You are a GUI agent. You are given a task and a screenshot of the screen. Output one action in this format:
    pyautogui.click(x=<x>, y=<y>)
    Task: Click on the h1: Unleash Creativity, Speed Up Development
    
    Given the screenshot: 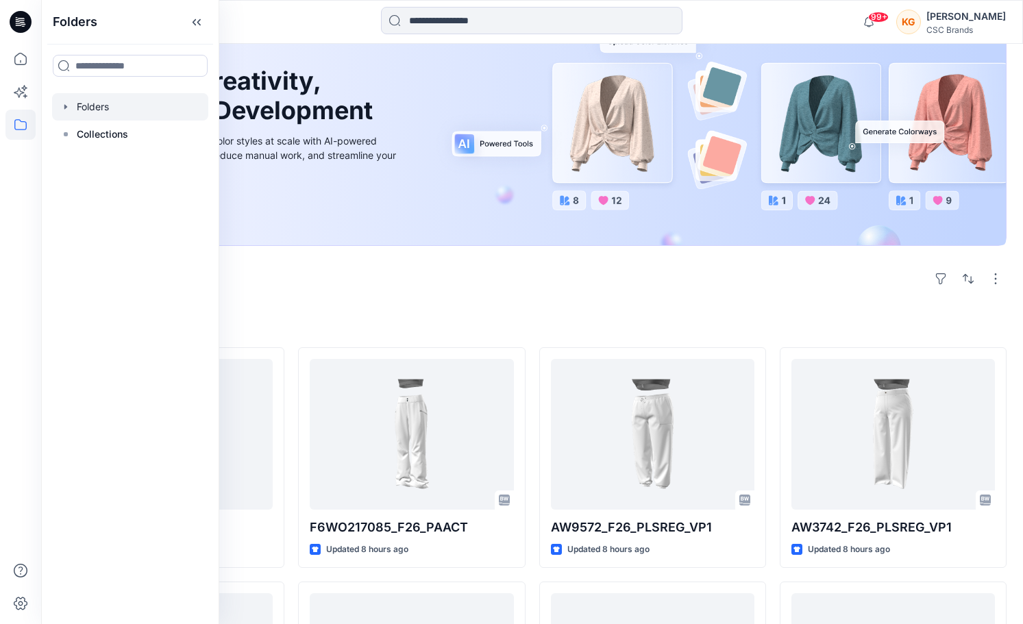 What is the action you would take?
    pyautogui.click(x=235, y=96)
    